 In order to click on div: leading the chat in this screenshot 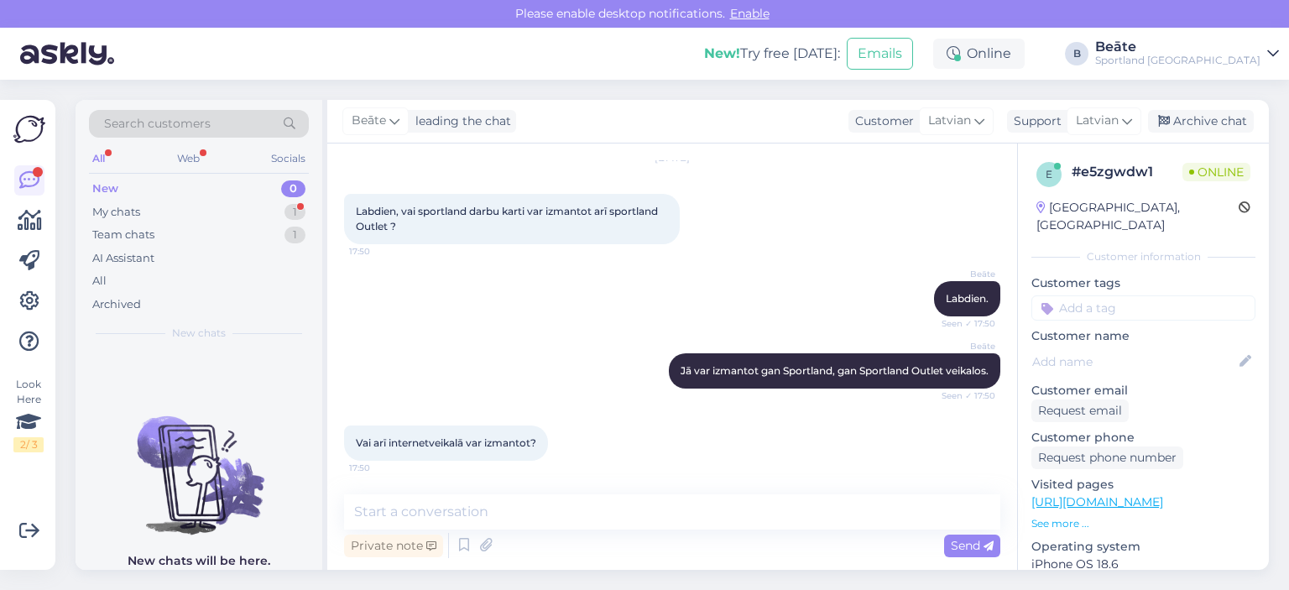, I will do `click(460, 121)`.